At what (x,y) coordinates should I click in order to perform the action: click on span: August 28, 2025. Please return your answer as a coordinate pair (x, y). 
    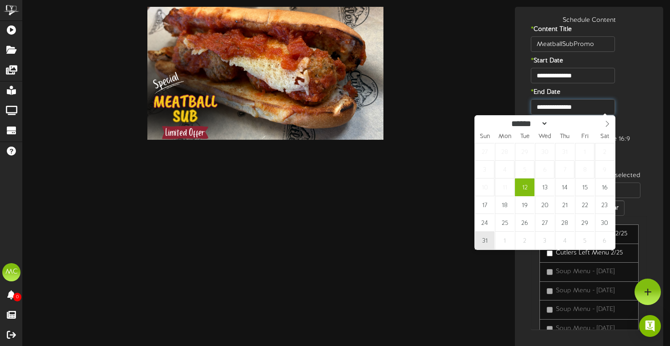
    Looking at the image, I should click on (565, 223).